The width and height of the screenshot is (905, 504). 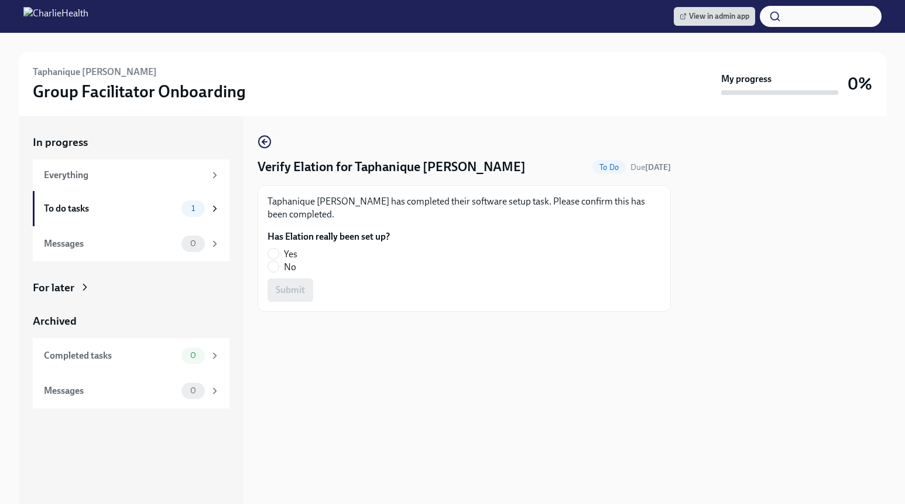 I want to click on h3: 0%, so click(x=860, y=84).